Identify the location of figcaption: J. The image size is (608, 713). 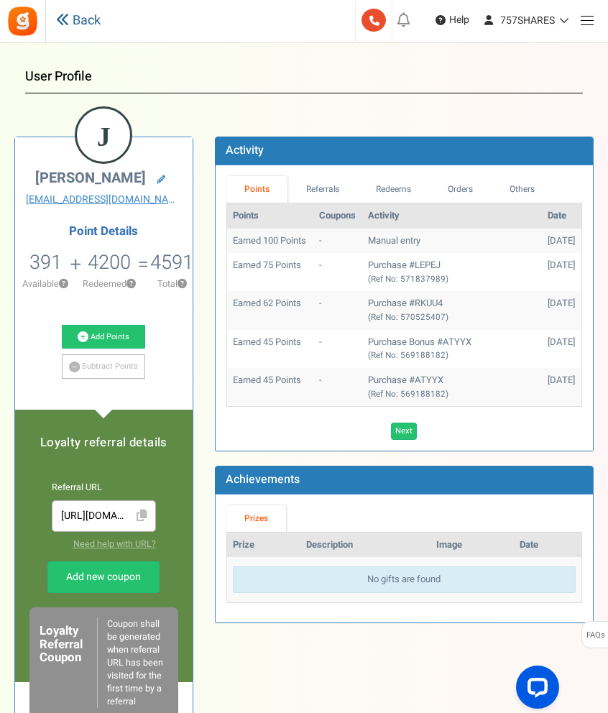
(103, 137).